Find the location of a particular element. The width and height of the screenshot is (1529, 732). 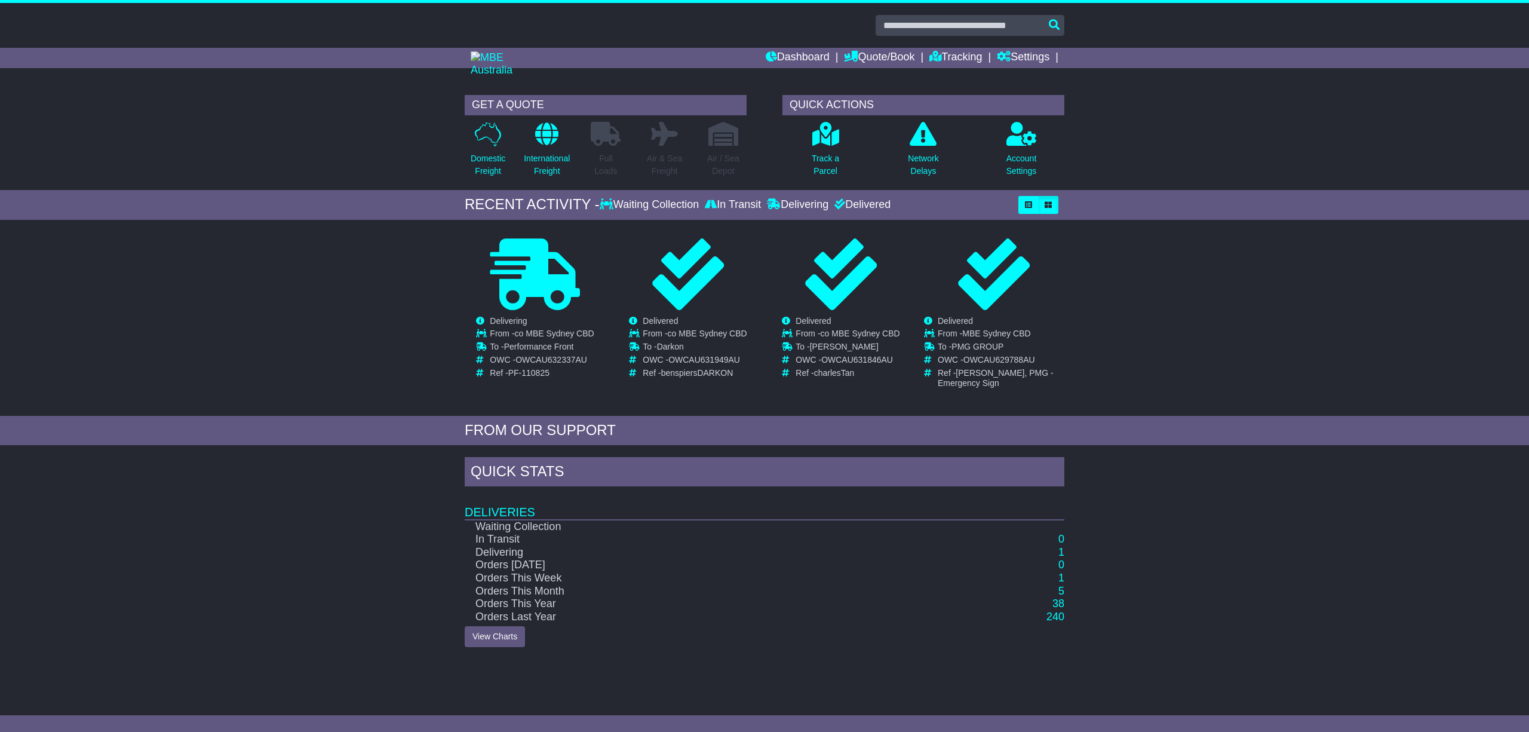

span: MBE Sydney CBD is located at coordinates (996, 333).